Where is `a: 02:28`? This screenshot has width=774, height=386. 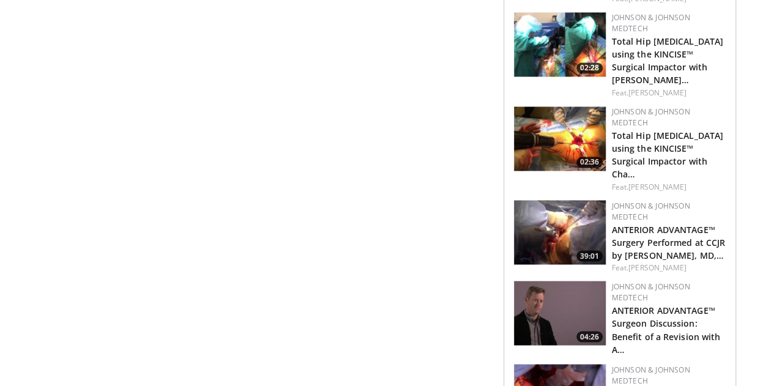
a: 02:28 is located at coordinates (560, 44).